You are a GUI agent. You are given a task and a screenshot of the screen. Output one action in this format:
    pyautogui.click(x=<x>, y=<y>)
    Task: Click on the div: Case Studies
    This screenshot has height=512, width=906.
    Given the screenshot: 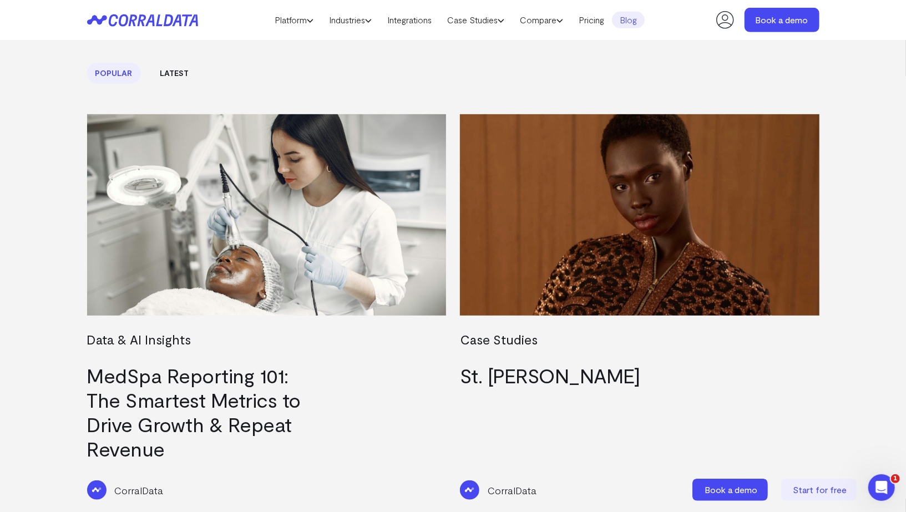 What is the action you would take?
    pyautogui.click(x=634, y=339)
    